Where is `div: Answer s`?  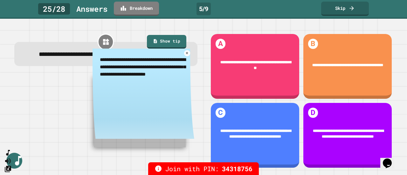
div: Answer s is located at coordinates (92, 9).